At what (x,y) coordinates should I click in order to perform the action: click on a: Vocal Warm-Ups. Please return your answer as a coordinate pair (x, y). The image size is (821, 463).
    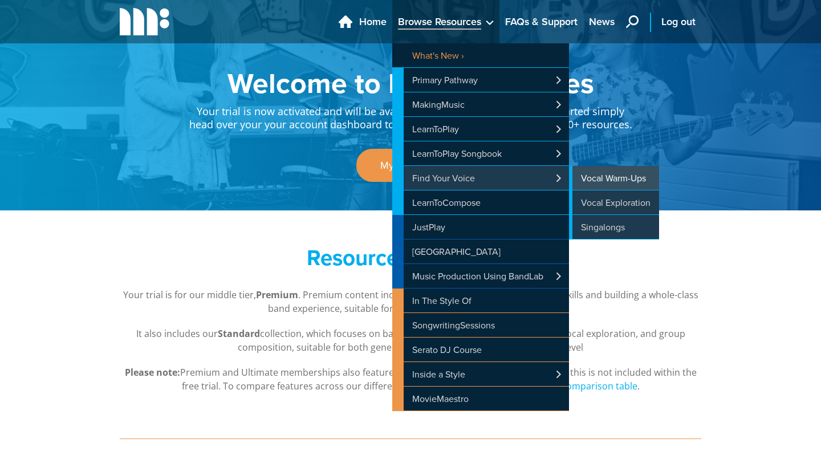
    Looking at the image, I should click on (614, 178).